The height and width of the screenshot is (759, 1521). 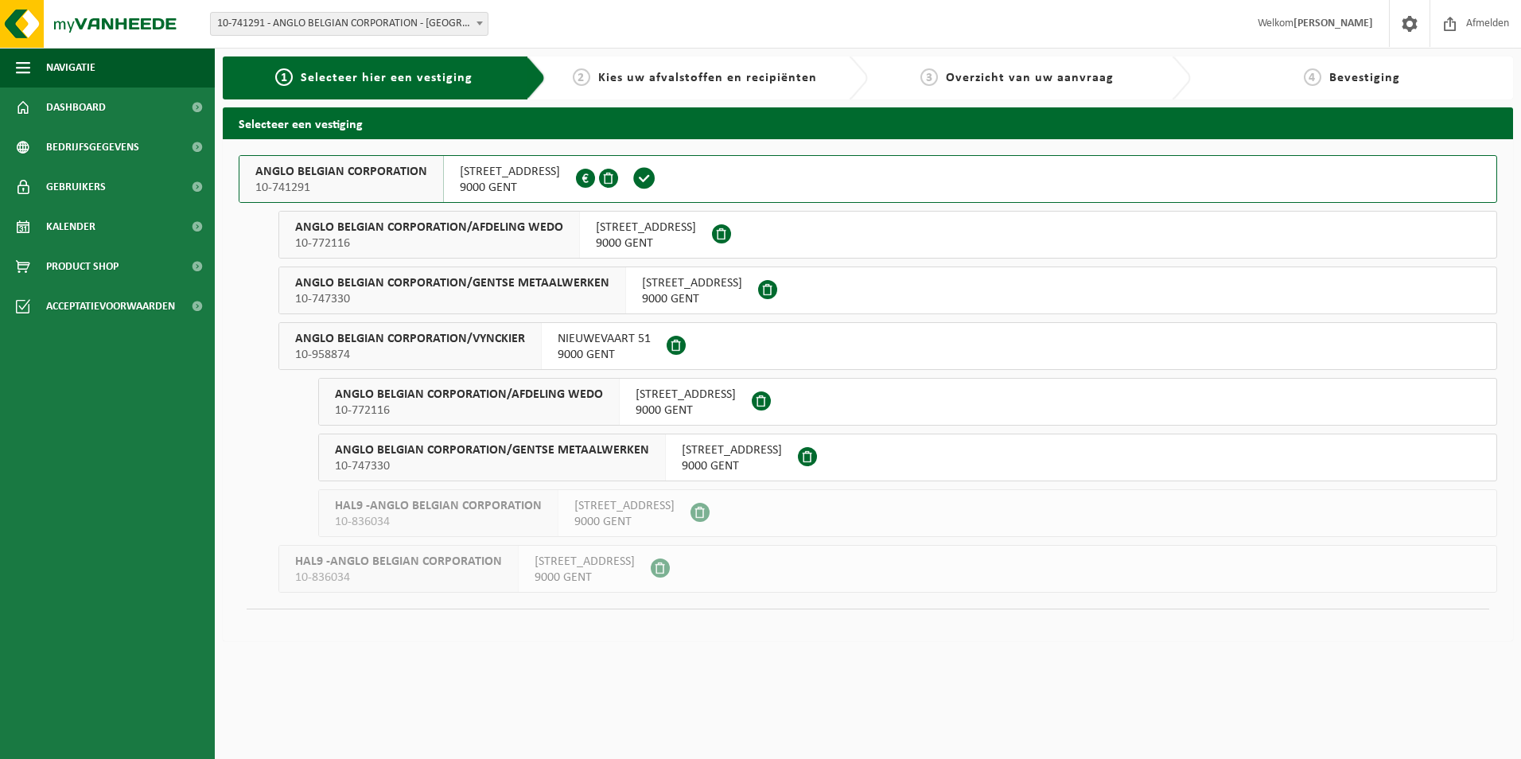 I want to click on span: 10-958874, so click(x=410, y=355).